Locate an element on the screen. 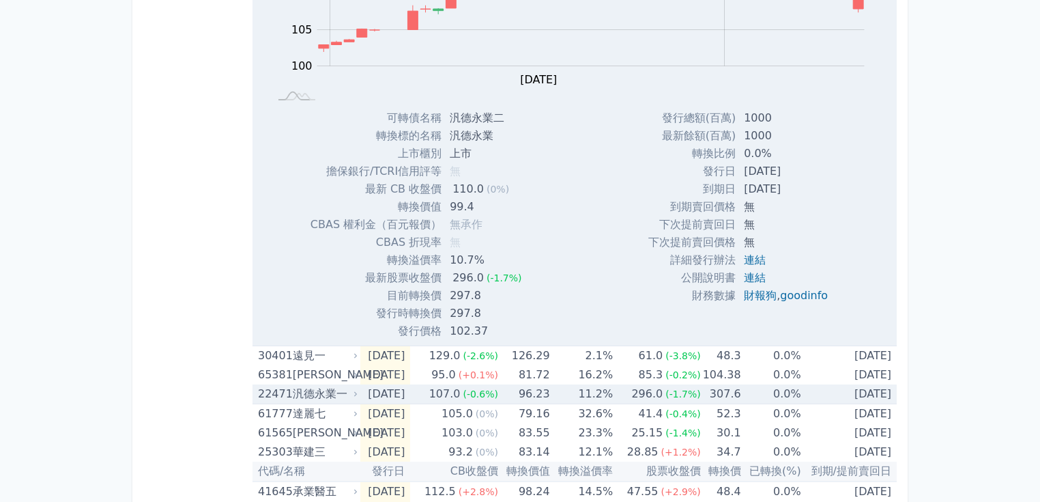 Image resolution: width=1040 pixels, height=502 pixels. div: 41.4 is located at coordinates (651, 414).